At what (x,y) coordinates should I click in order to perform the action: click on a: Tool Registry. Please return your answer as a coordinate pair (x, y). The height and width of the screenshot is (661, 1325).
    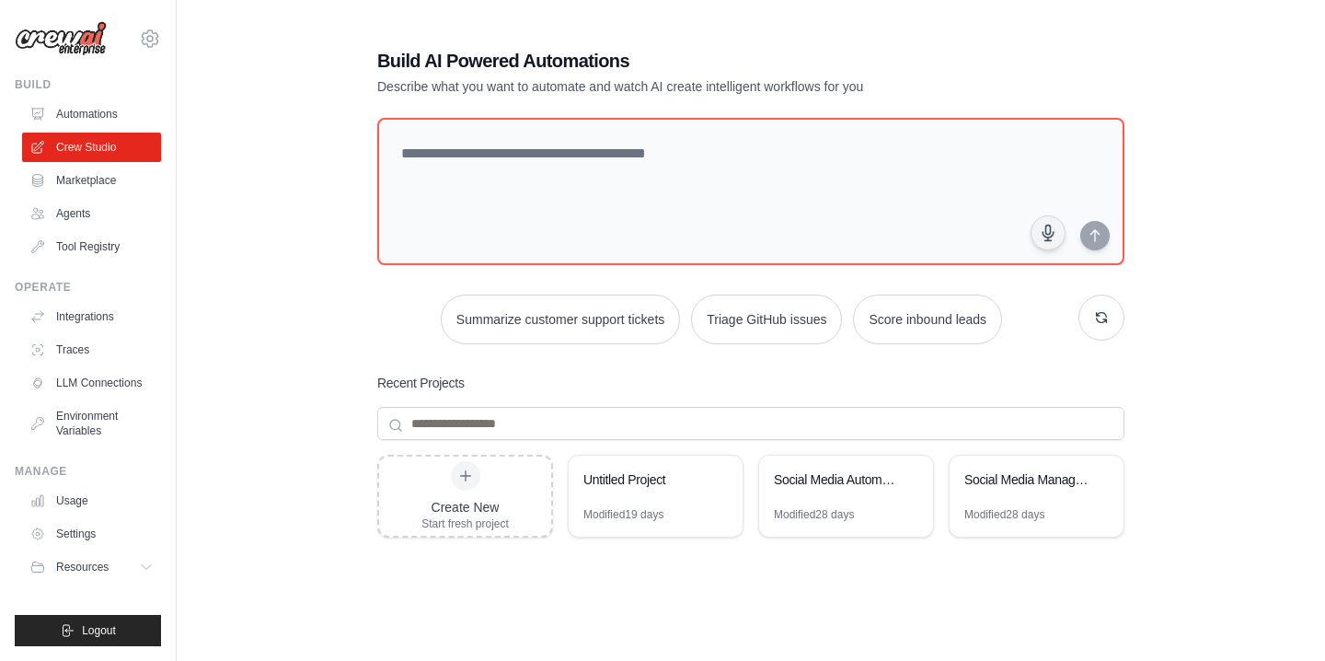
    Looking at the image, I should click on (91, 247).